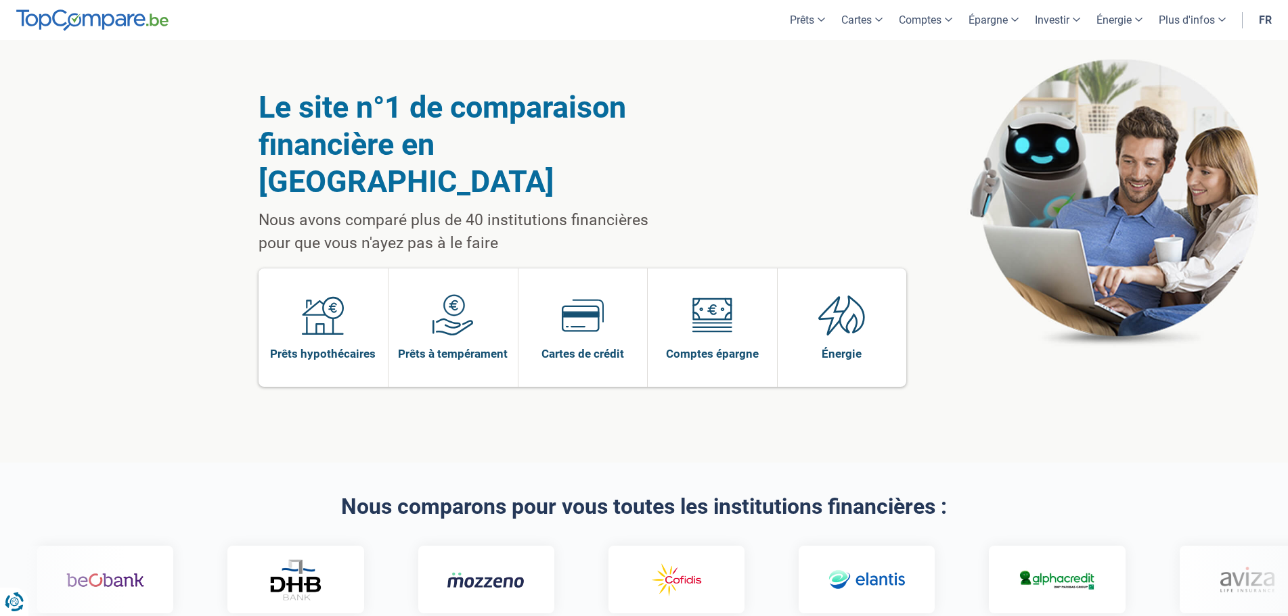  I want to click on img: TopCompare, so click(92, 20).